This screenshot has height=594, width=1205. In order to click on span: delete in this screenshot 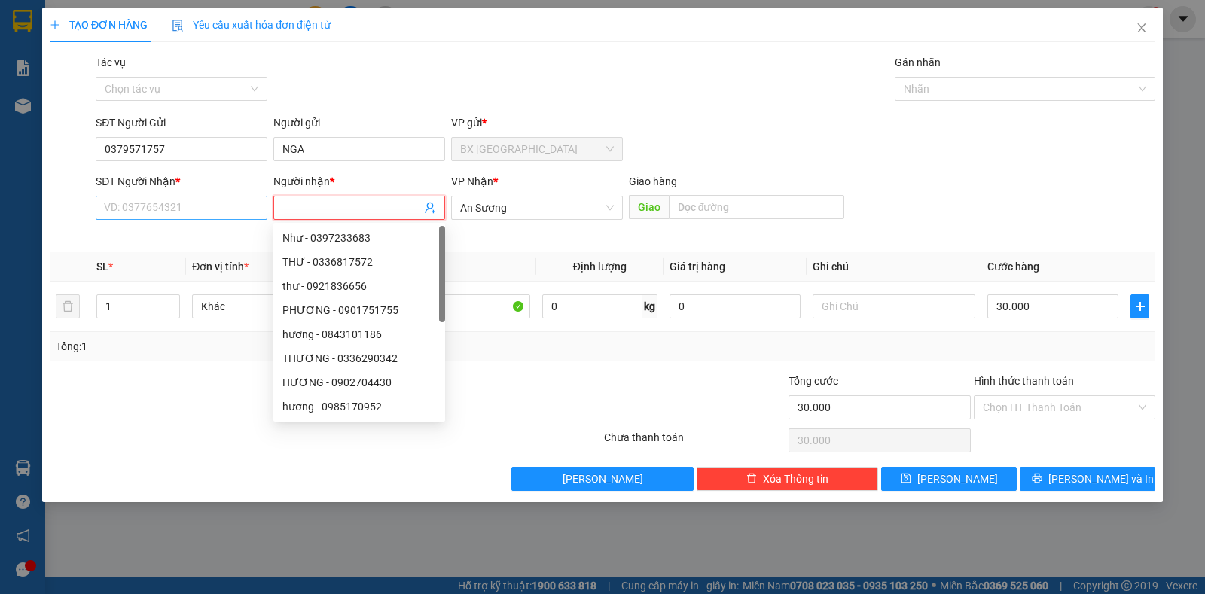, I will do `click(752, 479)`.